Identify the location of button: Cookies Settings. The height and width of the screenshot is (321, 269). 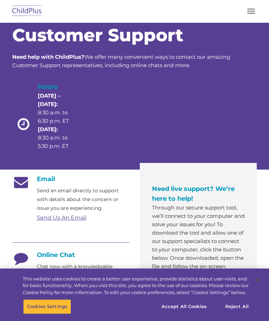
(47, 307).